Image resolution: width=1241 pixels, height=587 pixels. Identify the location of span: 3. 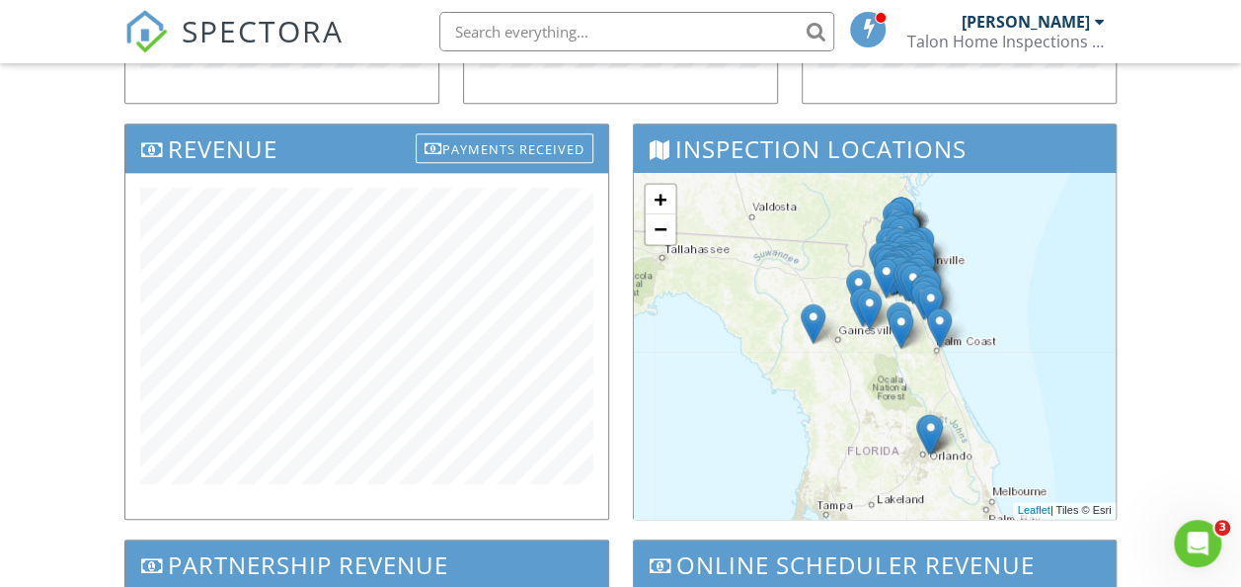
(1223, 527).